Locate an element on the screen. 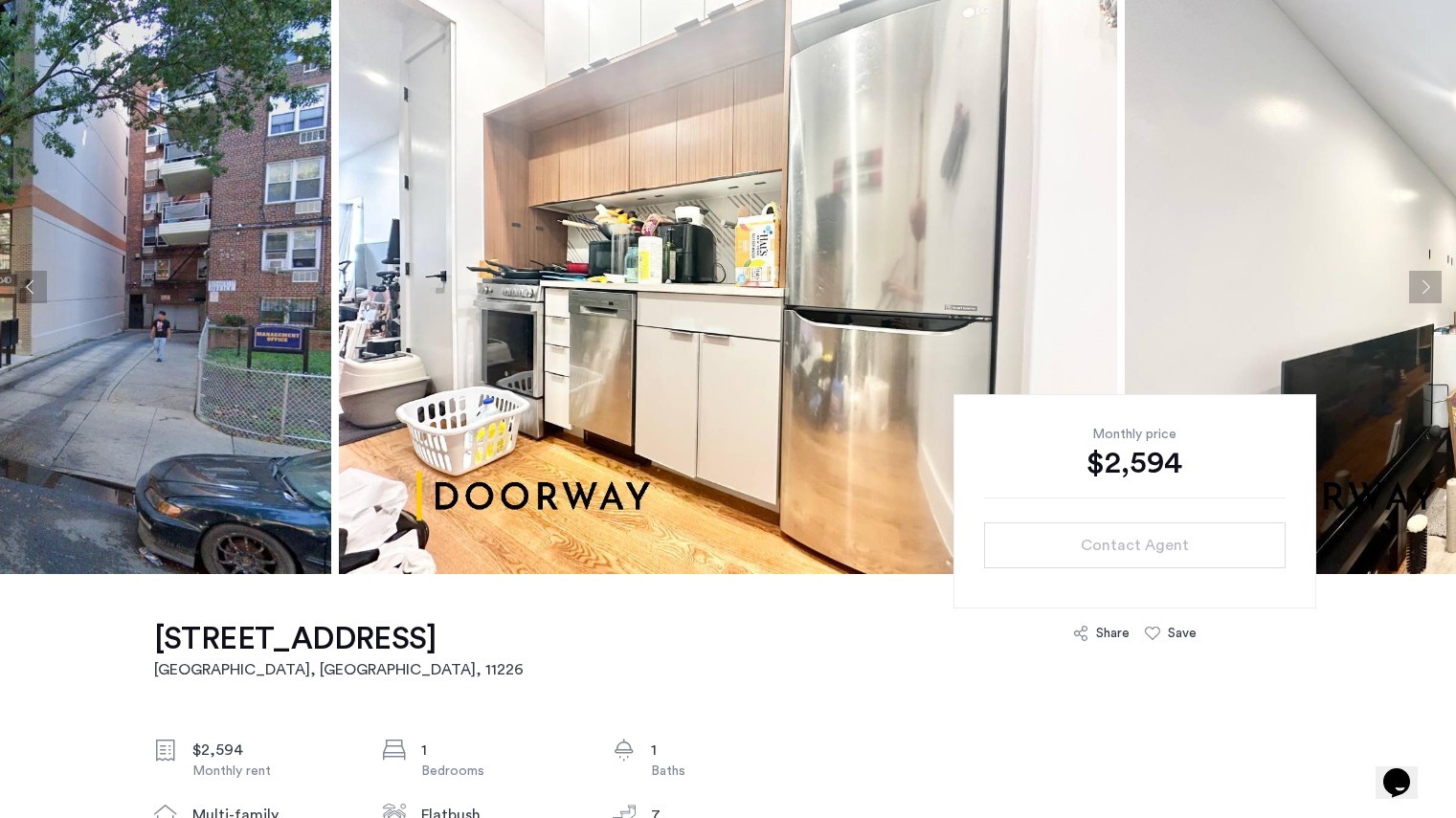  button: button is located at coordinates (1134, 545).